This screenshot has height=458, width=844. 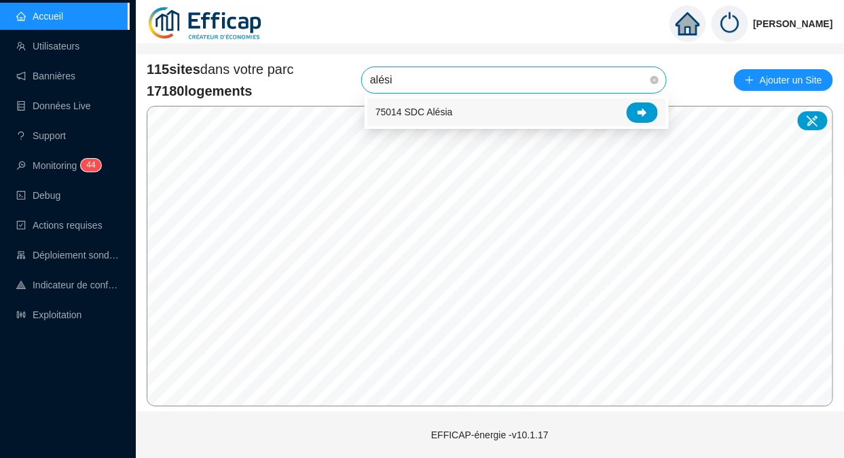 I want to click on span: plus, so click(x=749, y=80).